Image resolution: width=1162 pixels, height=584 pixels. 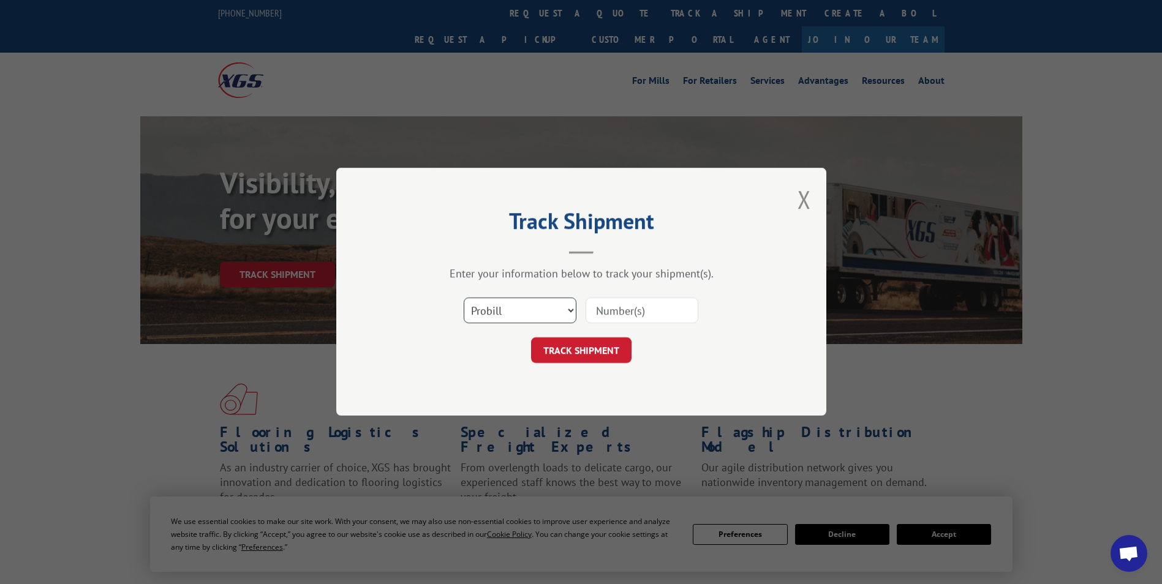 What do you see at coordinates (804, 199) in the screenshot?
I see `button: Close modal` at bounding box center [804, 199].